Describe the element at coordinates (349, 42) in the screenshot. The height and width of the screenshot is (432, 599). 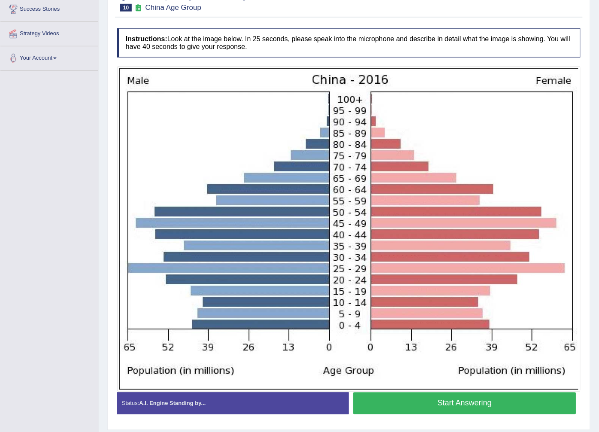
I see `h4: Look at the image below. In 25 seconds, please speak into the microphone and describe in detail w...` at that location.